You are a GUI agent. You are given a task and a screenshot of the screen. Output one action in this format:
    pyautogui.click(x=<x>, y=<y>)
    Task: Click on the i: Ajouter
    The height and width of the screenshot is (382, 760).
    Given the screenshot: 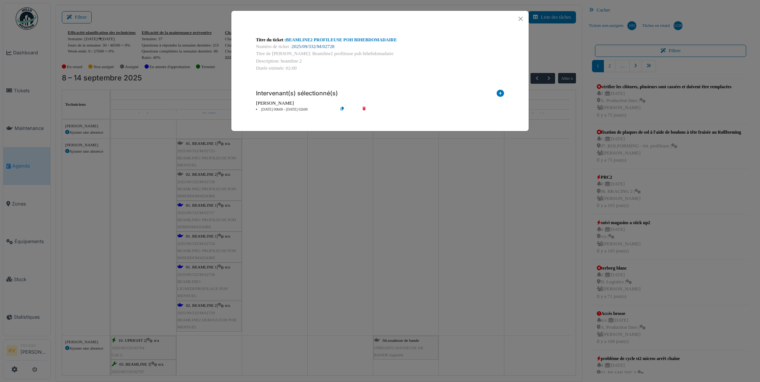 What is the action you would take?
    pyautogui.click(x=501, y=95)
    